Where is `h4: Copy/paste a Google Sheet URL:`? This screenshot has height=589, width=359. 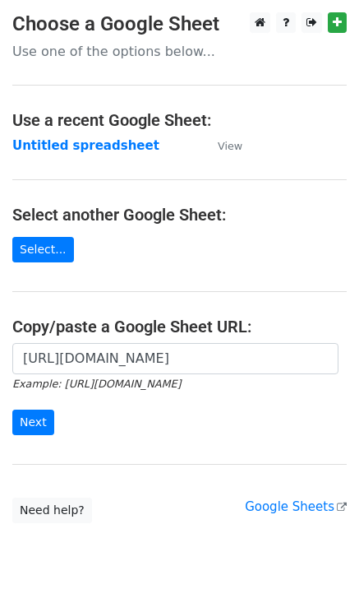 h4: Copy/paste a Google Sheet URL: is located at coordinates (179, 326).